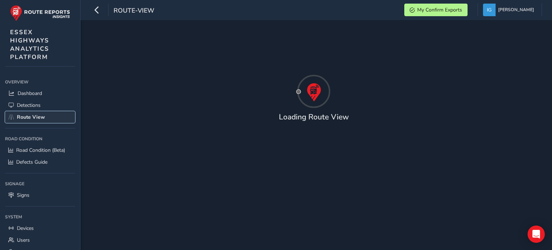 Image resolution: width=552 pixels, height=250 pixels. What do you see at coordinates (40, 183) in the screenshot?
I see `div: Signage` at bounding box center [40, 183].